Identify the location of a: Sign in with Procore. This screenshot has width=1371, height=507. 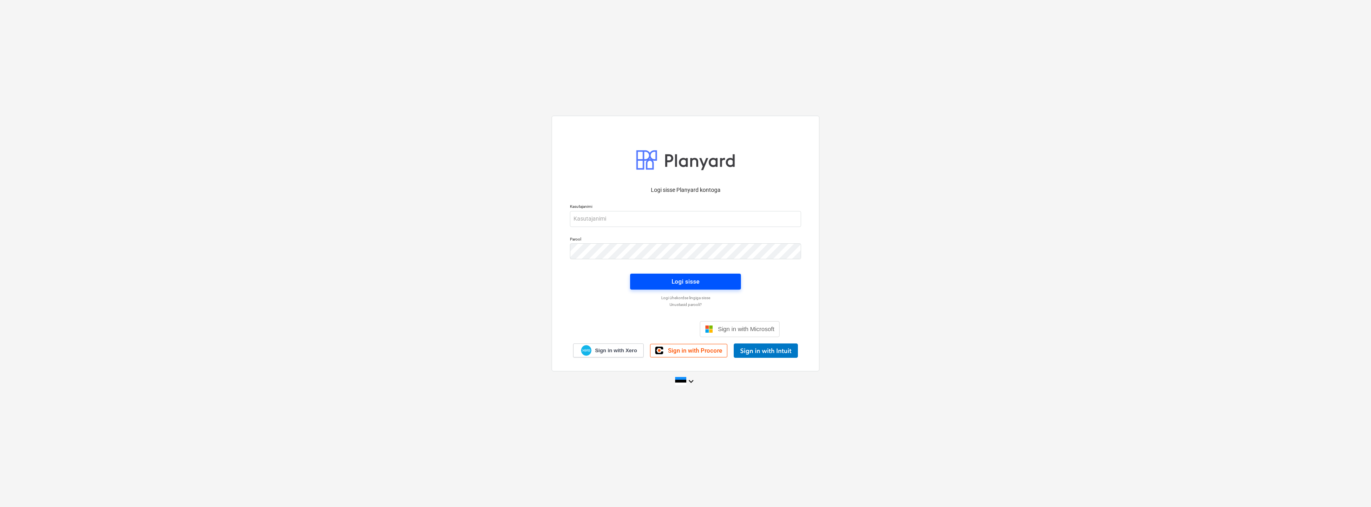
(689, 350).